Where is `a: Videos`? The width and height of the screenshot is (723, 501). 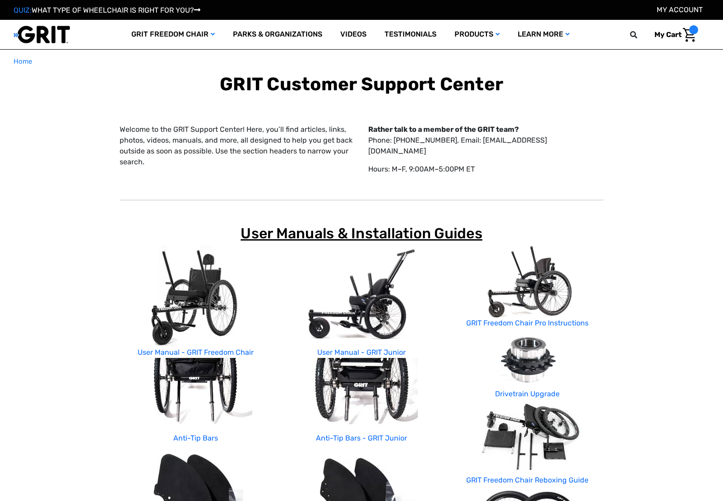
a: Videos is located at coordinates (354, 34).